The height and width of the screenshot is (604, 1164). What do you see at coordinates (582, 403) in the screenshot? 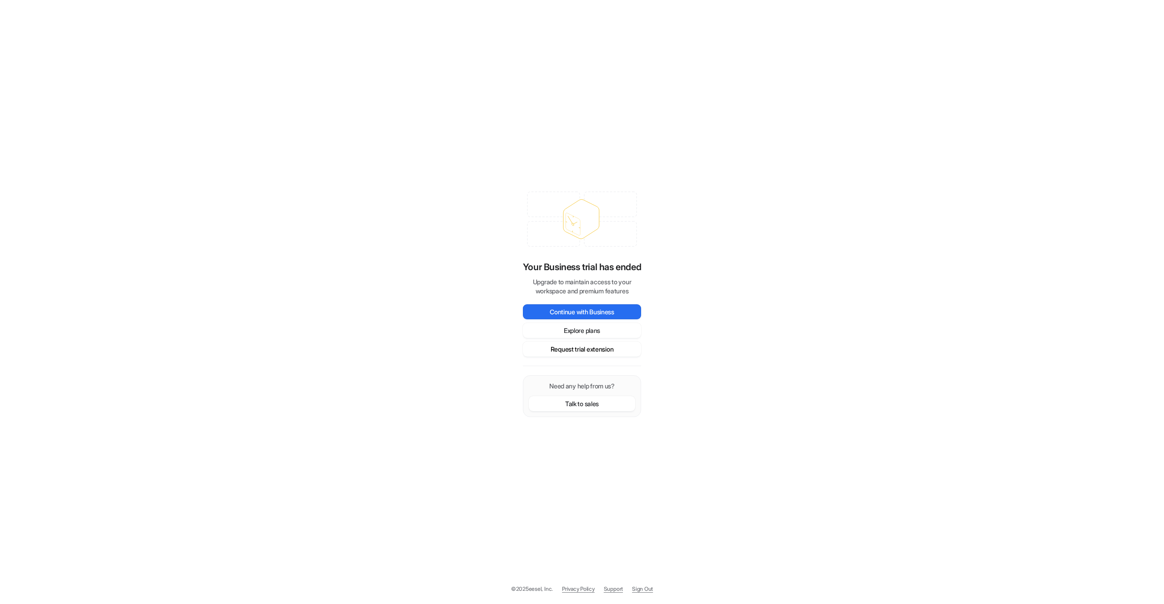
I see `button: Talk to sales` at bounding box center [582, 403].